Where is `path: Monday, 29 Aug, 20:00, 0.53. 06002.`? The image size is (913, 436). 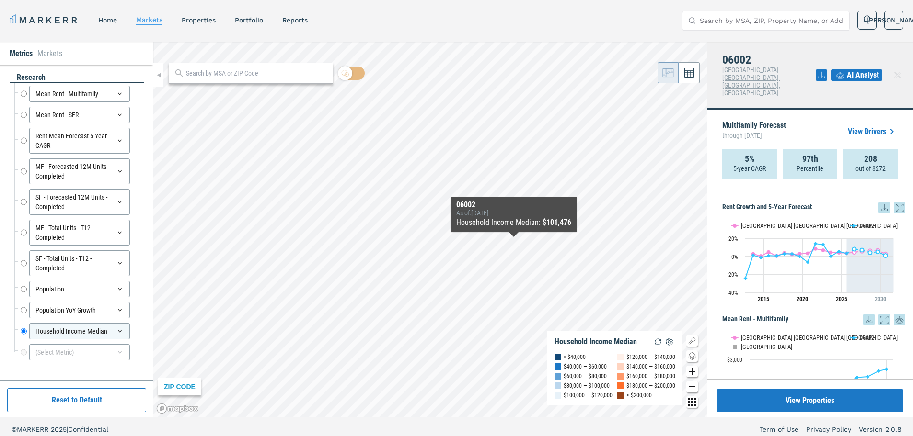
path: Monday, 29 Aug, 20:00, 0.53. 06002. is located at coordinates (777, 256).